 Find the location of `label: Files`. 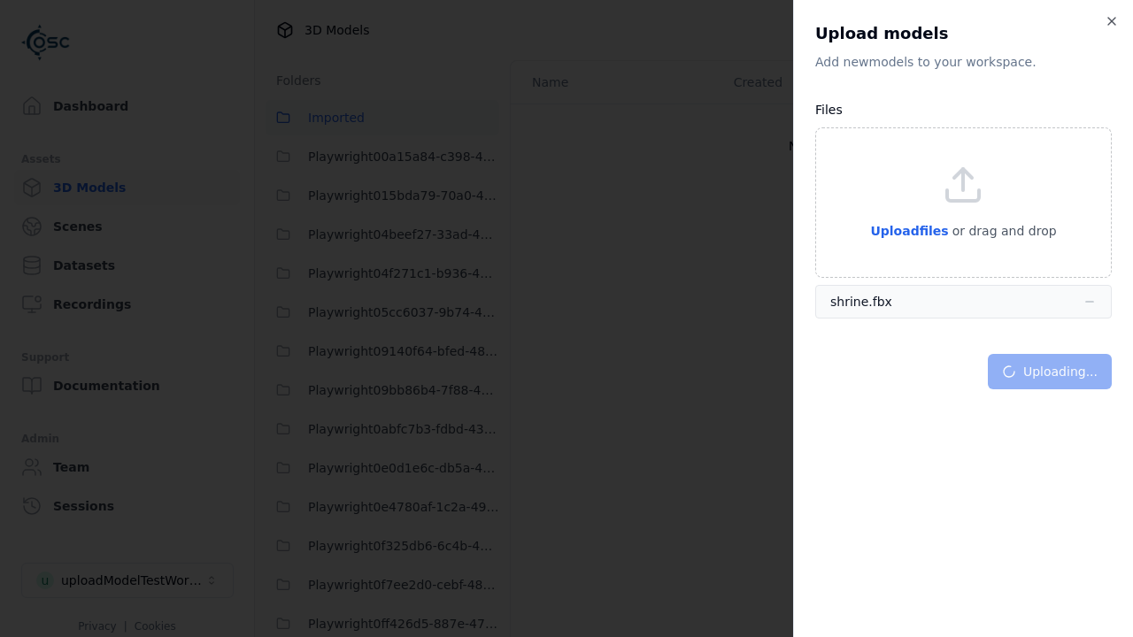

label: Files is located at coordinates (828, 110).